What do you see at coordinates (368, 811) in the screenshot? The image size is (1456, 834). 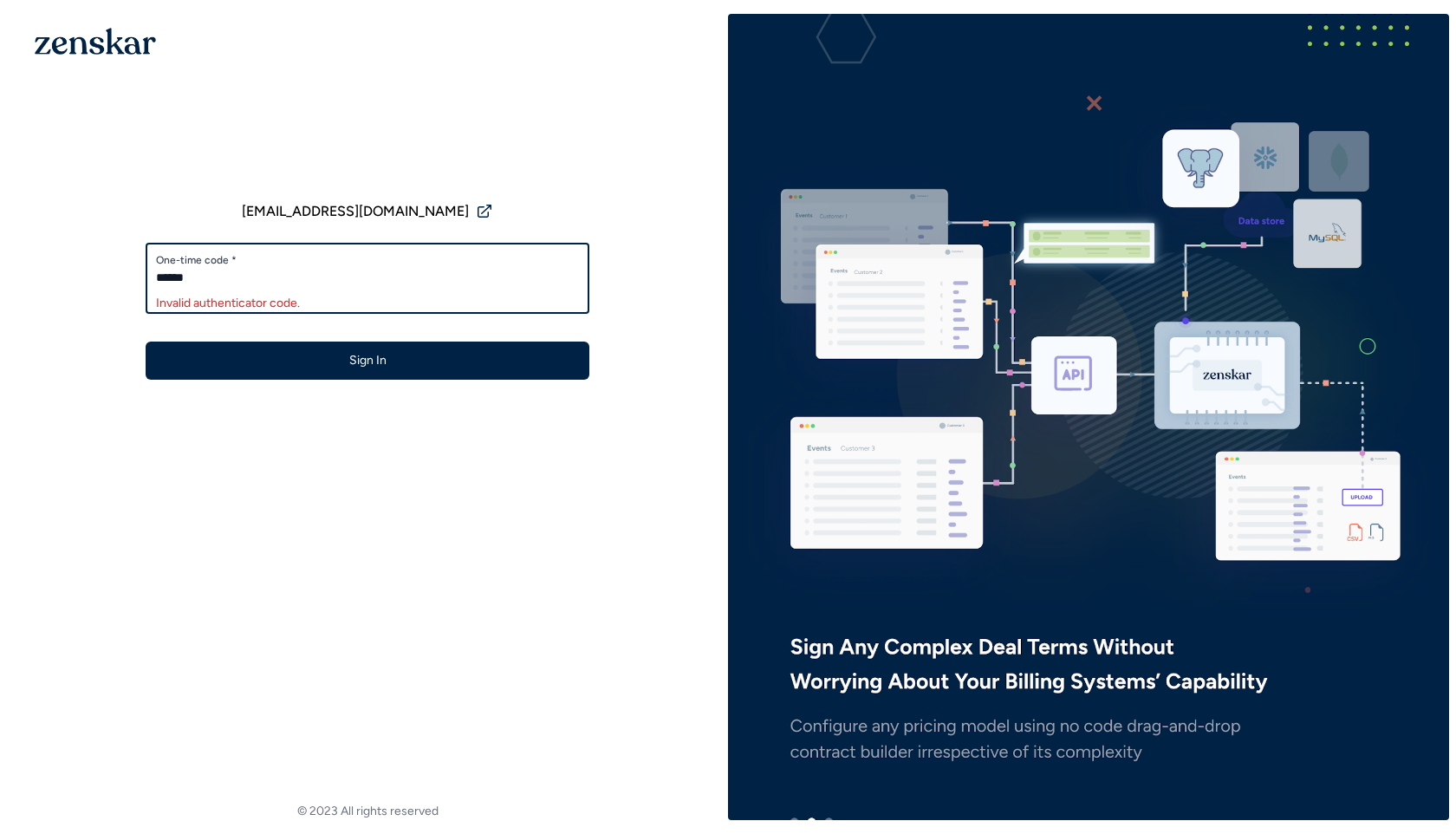 I see `footer: © 2023 All rights reserved` at bounding box center [368, 811].